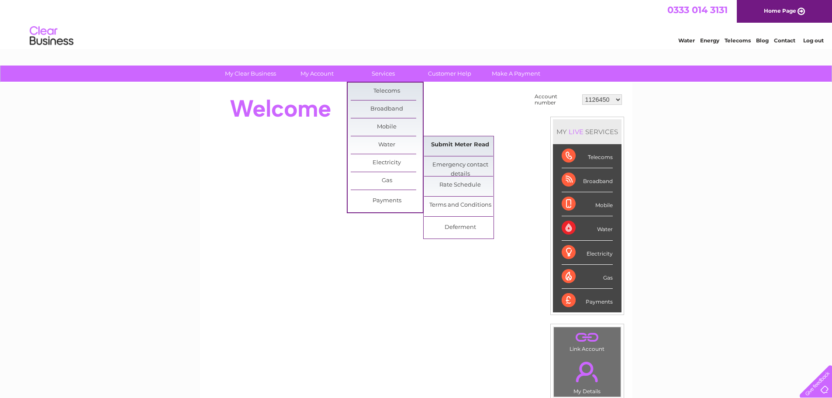 This screenshot has height=398, width=832. I want to click on a: Emergency contact details, so click(460, 165).